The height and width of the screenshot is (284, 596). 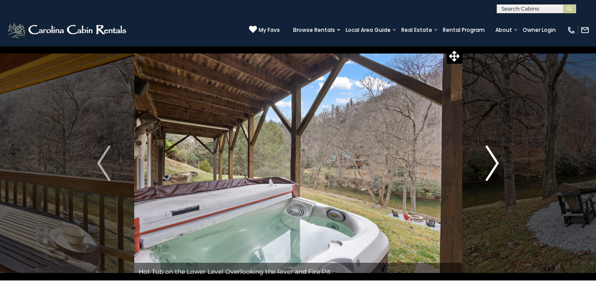 I want to click on a: About, so click(x=504, y=30).